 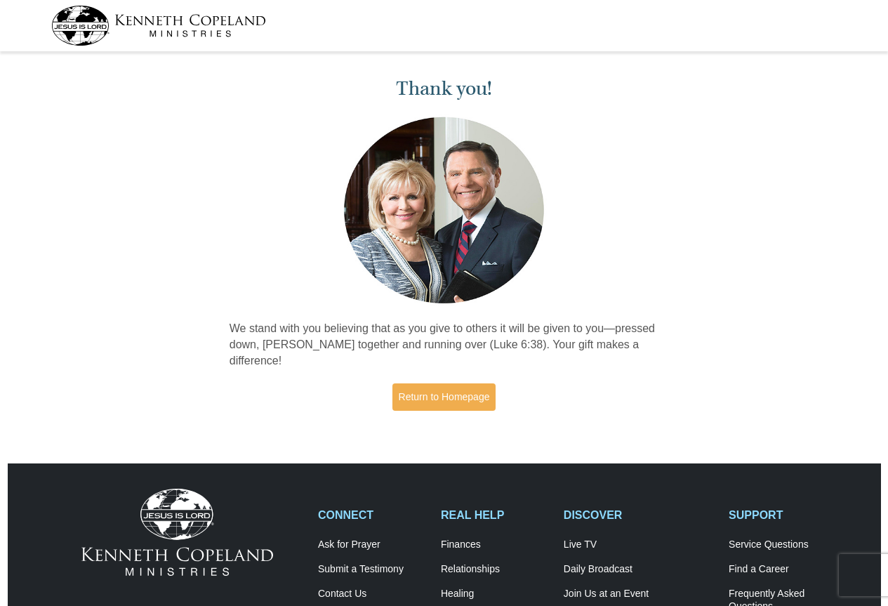 What do you see at coordinates (639, 594) in the screenshot?
I see `a: Join Us at an Event` at bounding box center [639, 594].